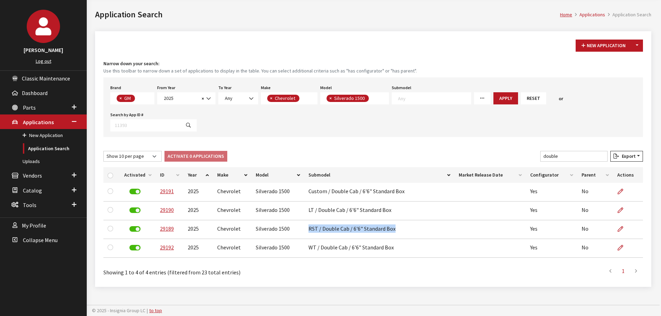 Image resolution: width=661 pixels, height=316 pixels. I want to click on a: 29192, so click(167, 247).